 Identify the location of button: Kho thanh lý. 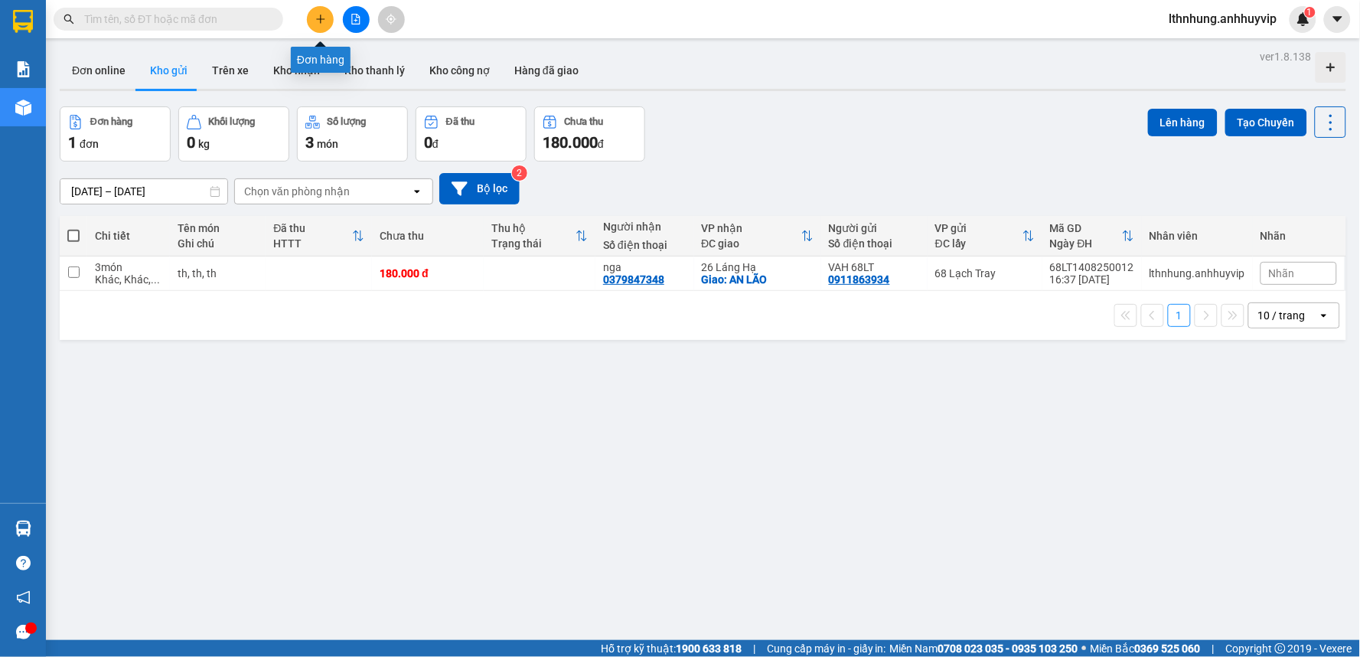
(374, 70).